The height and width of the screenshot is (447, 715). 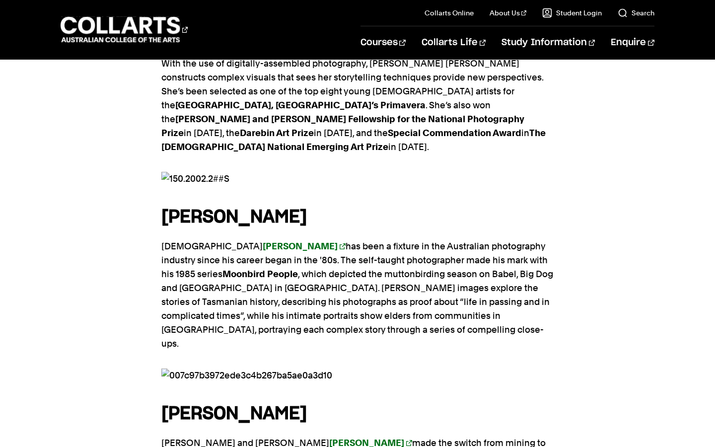 I want to click on a: Collarts Online, so click(x=449, y=13).